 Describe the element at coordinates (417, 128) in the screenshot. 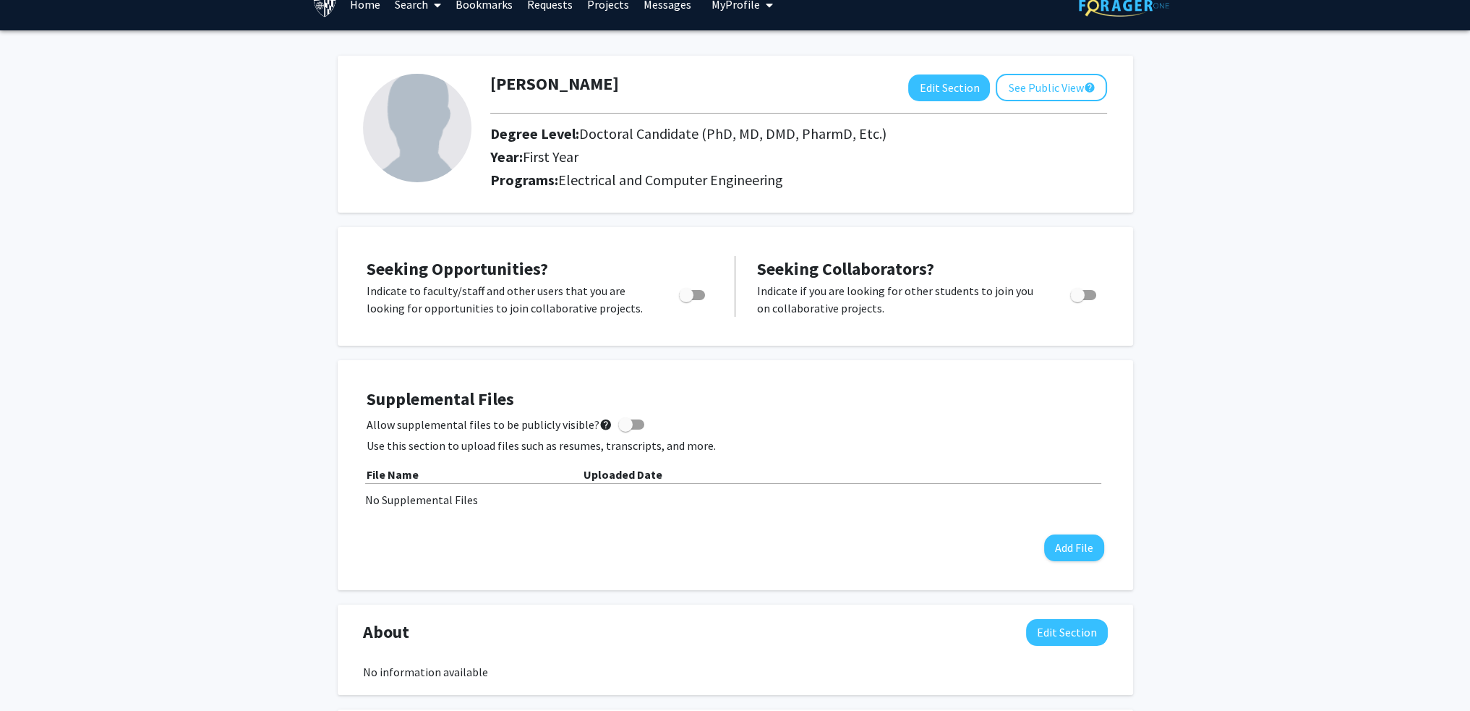

I see `img: Profile Picture` at that location.